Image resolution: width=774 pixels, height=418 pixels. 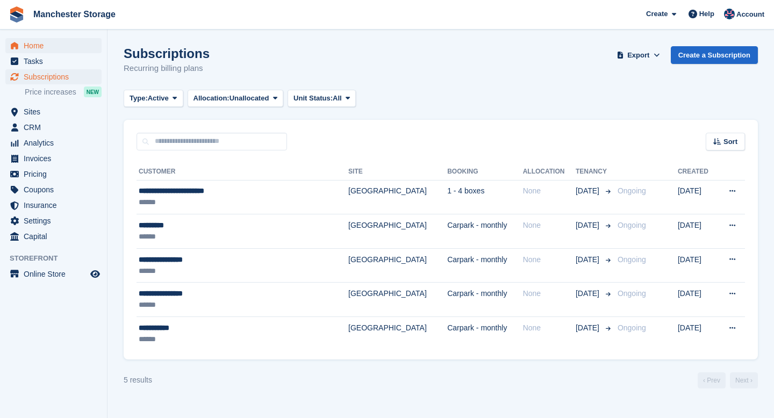 What do you see at coordinates (398, 172) in the screenshot?
I see `th: Site` at bounding box center [398, 172].